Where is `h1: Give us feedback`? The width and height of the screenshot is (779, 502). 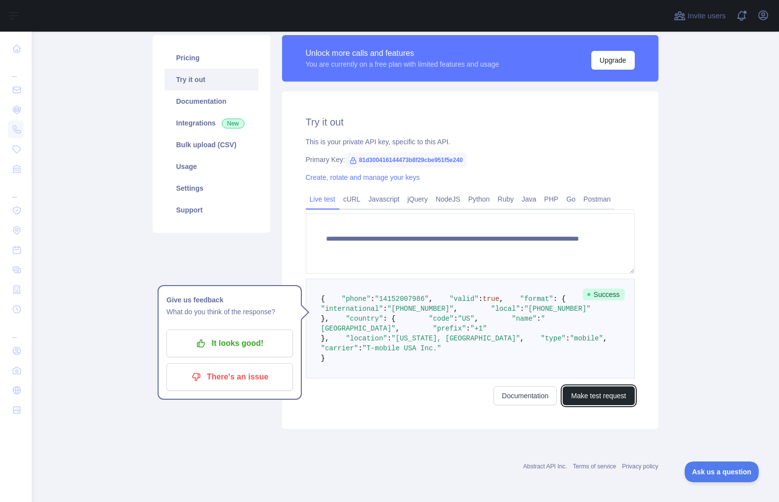 h1: Give us feedback is located at coordinates (230, 300).